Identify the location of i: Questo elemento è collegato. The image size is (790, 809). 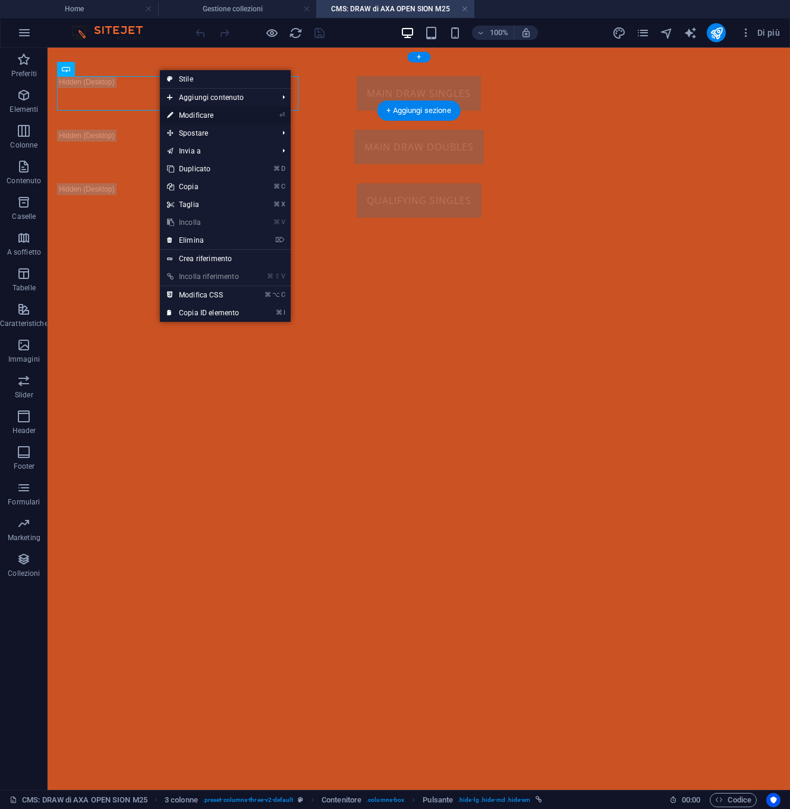
(539, 799).